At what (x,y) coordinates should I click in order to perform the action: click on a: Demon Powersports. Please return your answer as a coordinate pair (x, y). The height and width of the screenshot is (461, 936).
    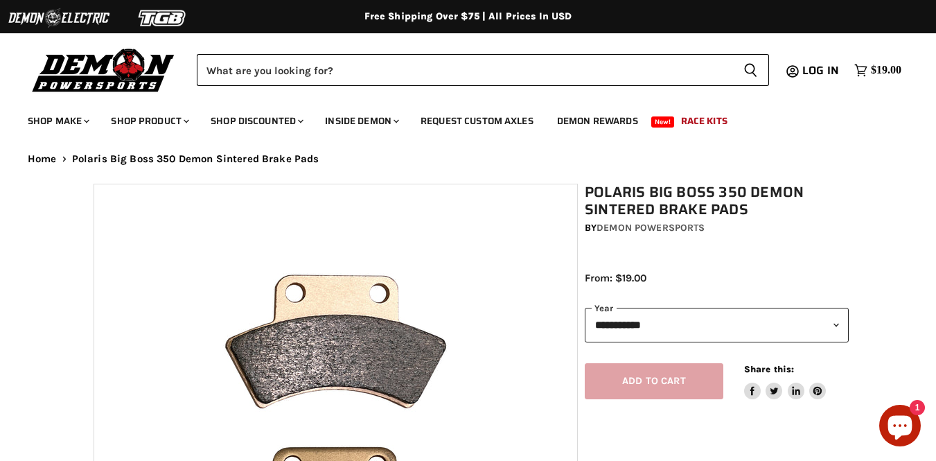
    Looking at the image, I should click on (651, 227).